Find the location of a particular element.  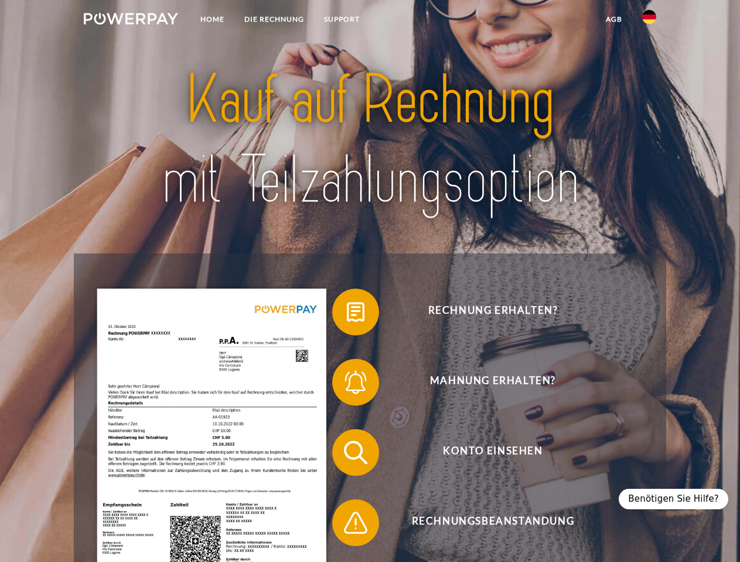

button: Rechnung erhalten? is located at coordinates (484, 312).